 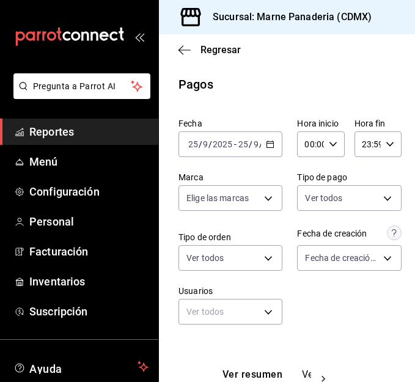 I want to click on label: Marca, so click(x=231, y=177).